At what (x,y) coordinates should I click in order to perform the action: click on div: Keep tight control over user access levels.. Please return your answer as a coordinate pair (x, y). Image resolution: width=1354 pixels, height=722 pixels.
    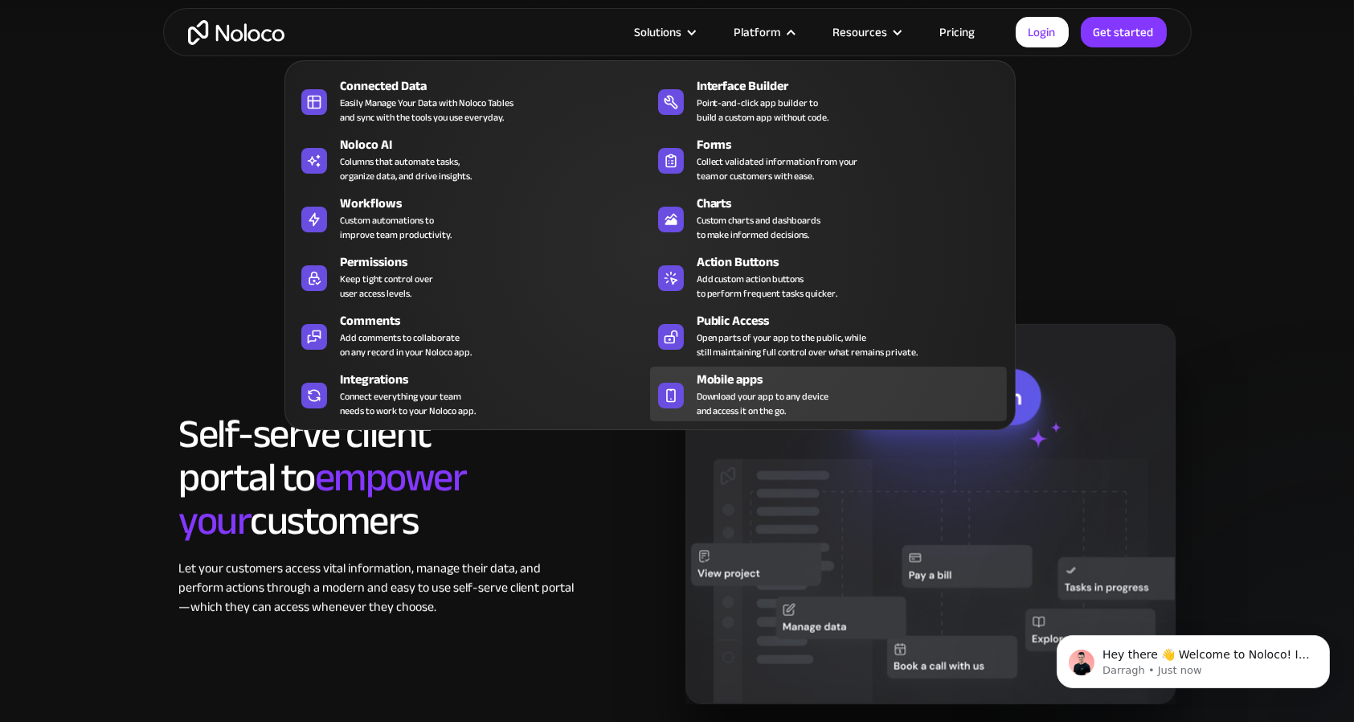
    Looking at the image, I should click on (387, 286).